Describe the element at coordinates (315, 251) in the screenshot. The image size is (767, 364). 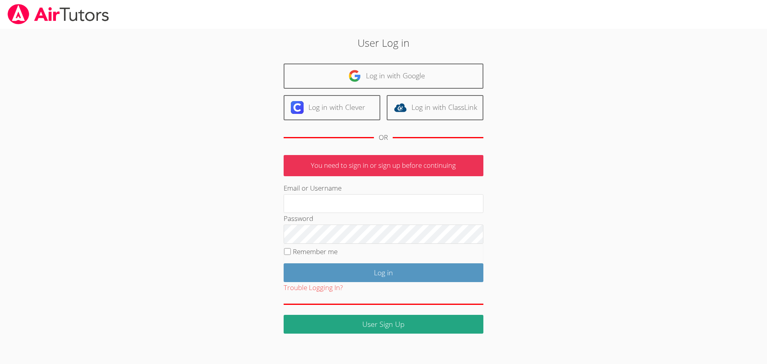
I see `label: Remember me` at that location.